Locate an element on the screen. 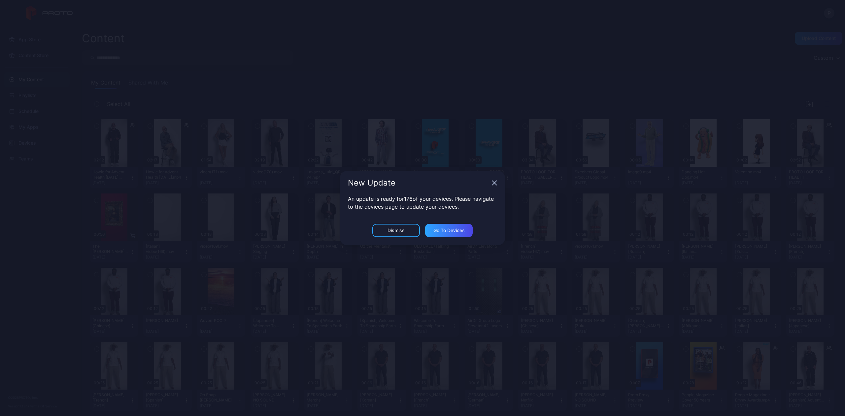  button: Go to devices is located at coordinates (449, 230).